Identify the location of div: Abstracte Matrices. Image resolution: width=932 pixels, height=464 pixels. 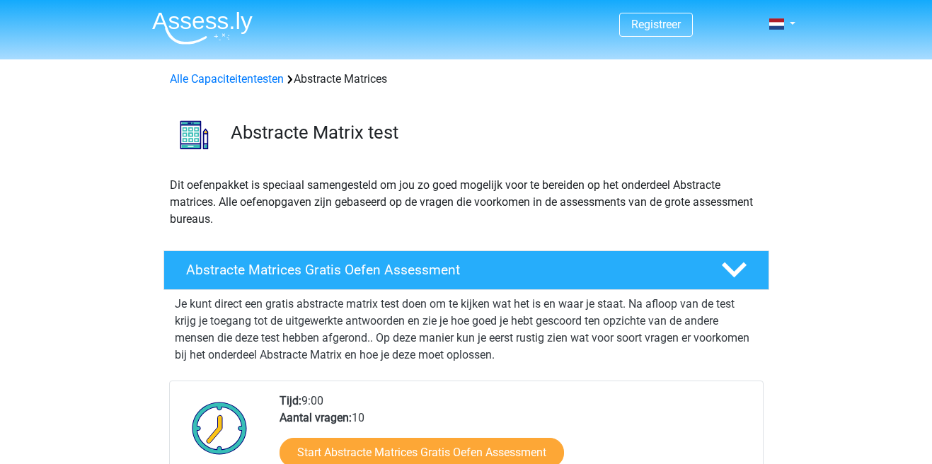
(466, 79).